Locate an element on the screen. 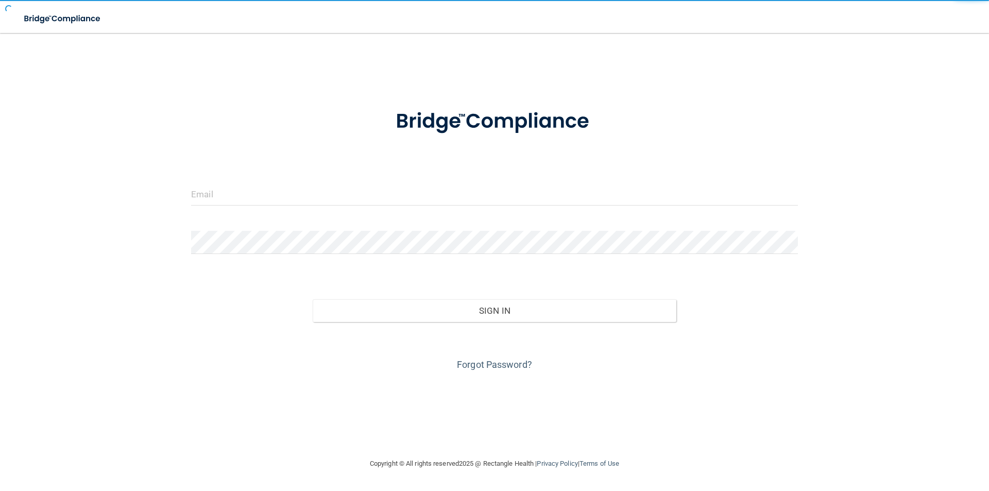 The height and width of the screenshot is (491, 989). button: Sign In is located at coordinates (494, 311).